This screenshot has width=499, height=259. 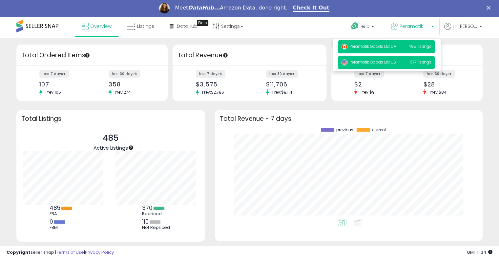 What do you see at coordinates (349, 119) in the screenshot?
I see `h3: Total Revenue - 7 days` at bounding box center [349, 119].